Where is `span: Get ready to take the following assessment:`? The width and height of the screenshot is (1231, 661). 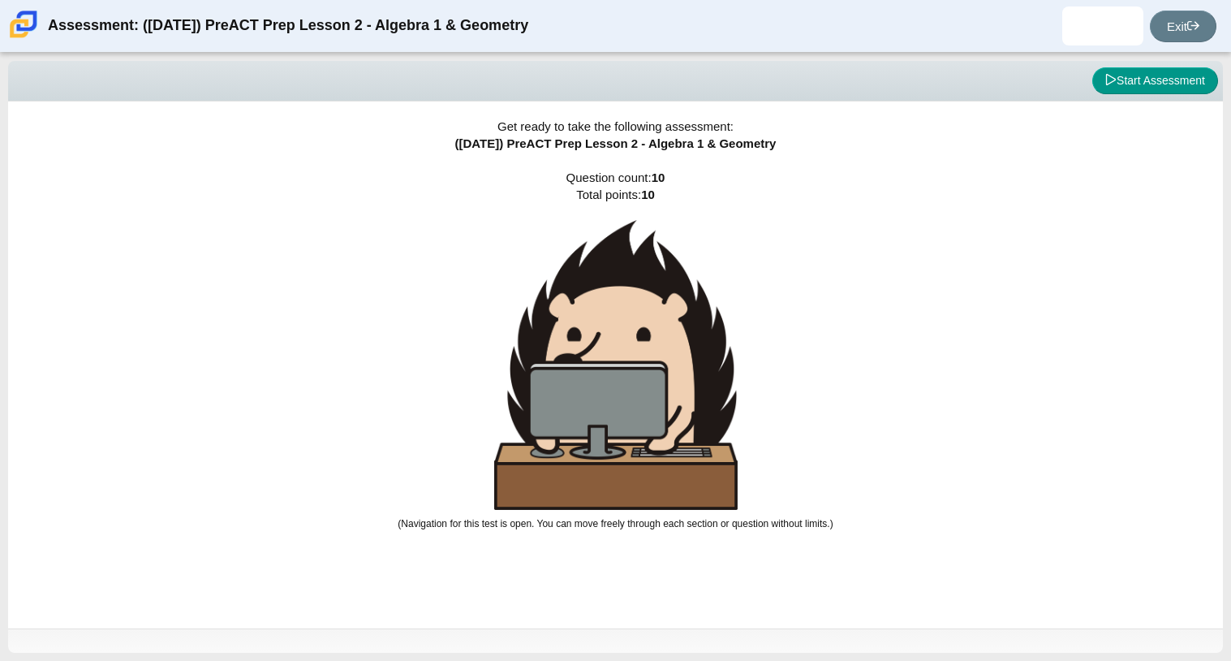
span: Get ready to take the following assessment: is located at coordinates (615, 126).